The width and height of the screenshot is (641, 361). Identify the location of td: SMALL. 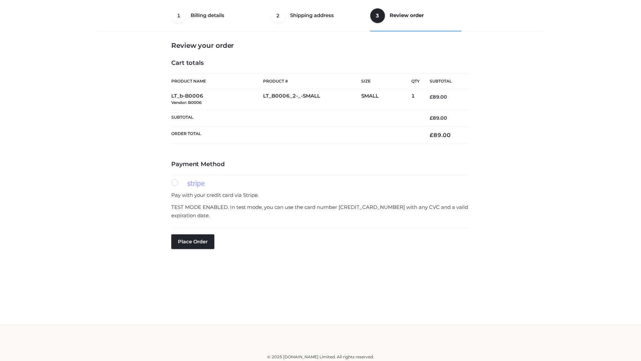
(386, 99).